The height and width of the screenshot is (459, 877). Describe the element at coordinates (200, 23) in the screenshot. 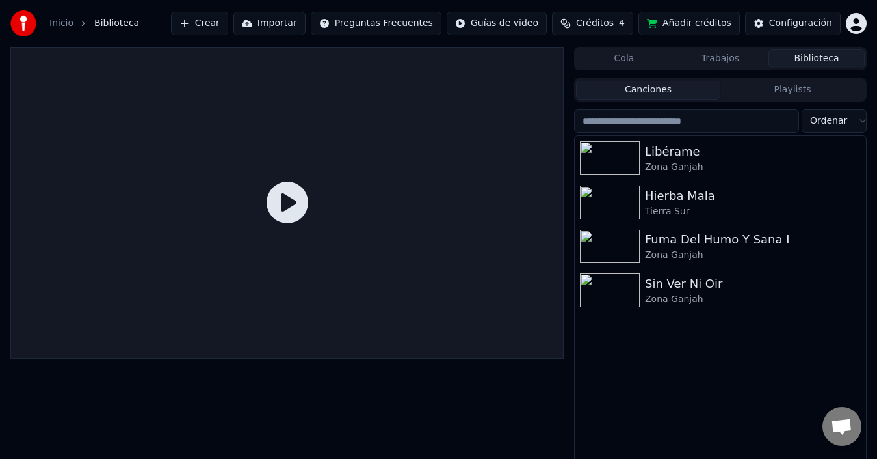

I see `button: Crear` at that location.